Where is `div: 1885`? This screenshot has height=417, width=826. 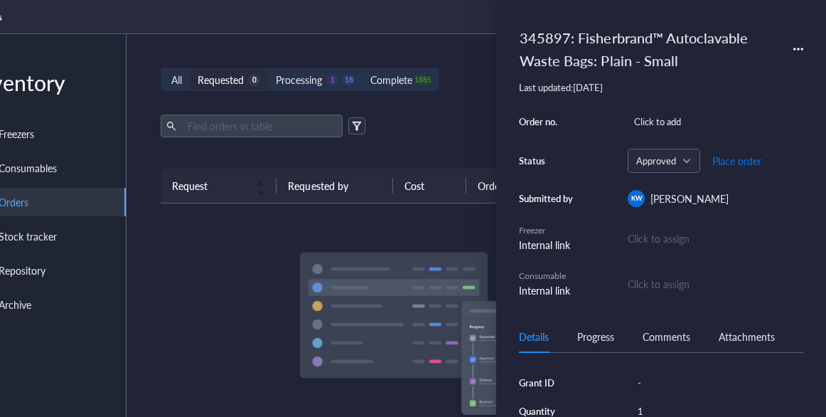
div: 1885 is located at coordinates (422, 80).